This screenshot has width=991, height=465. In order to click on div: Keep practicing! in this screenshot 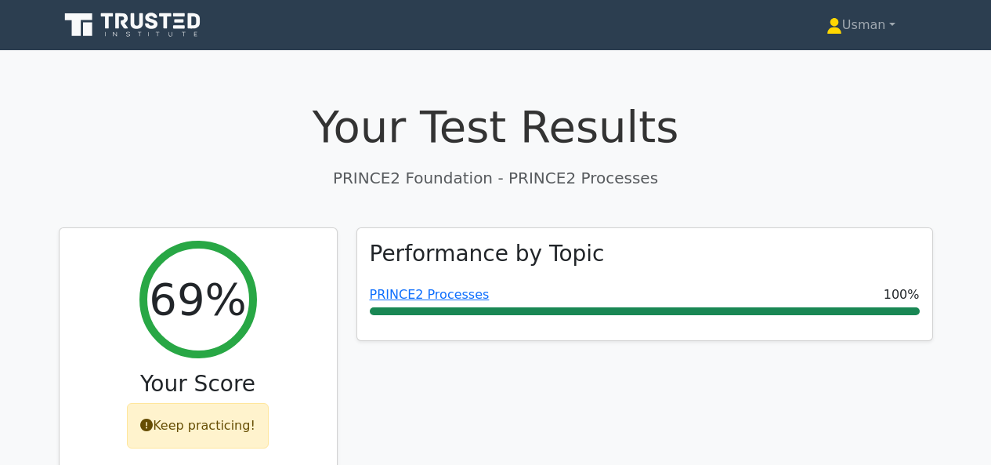, I will do `click(197, 425)`.